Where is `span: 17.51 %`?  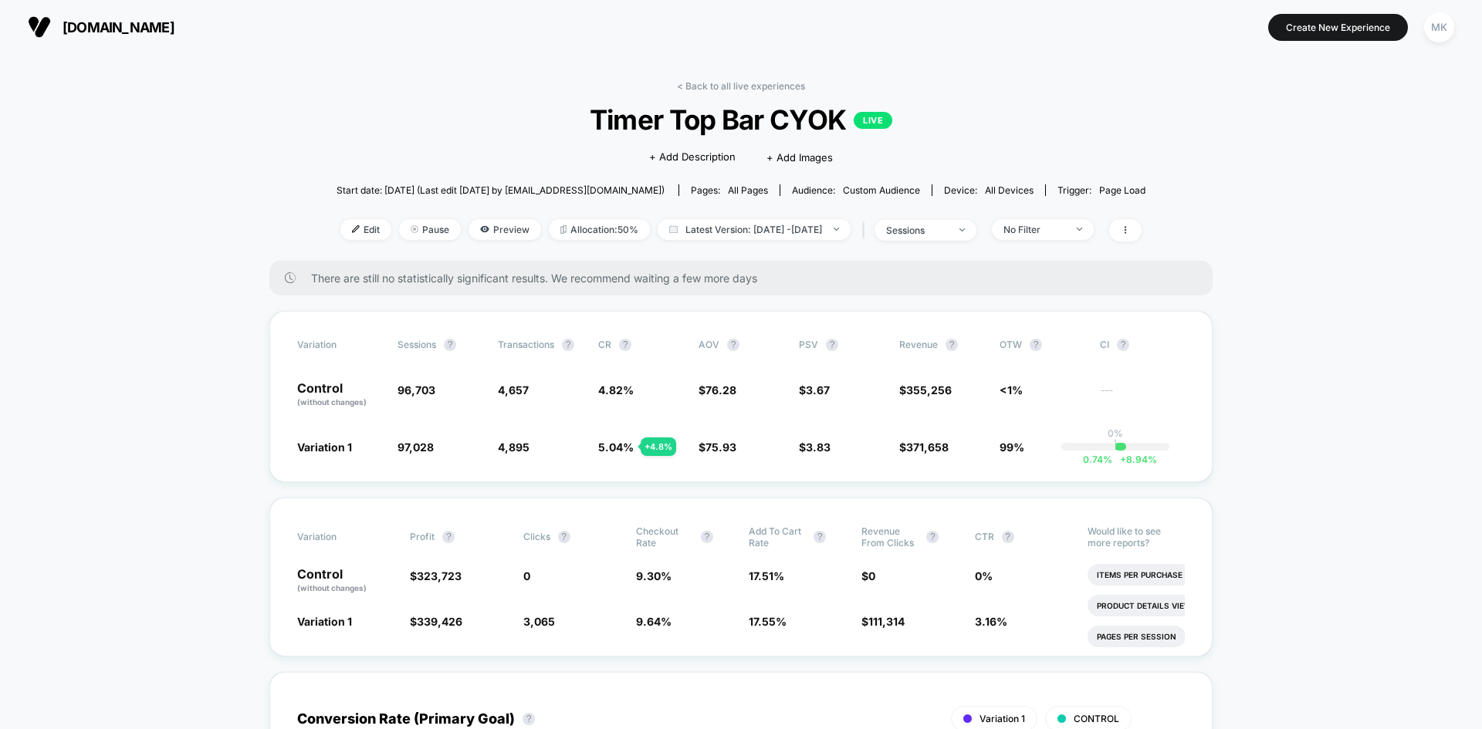
span: 17.51 % is located at coordinates (766, 576).